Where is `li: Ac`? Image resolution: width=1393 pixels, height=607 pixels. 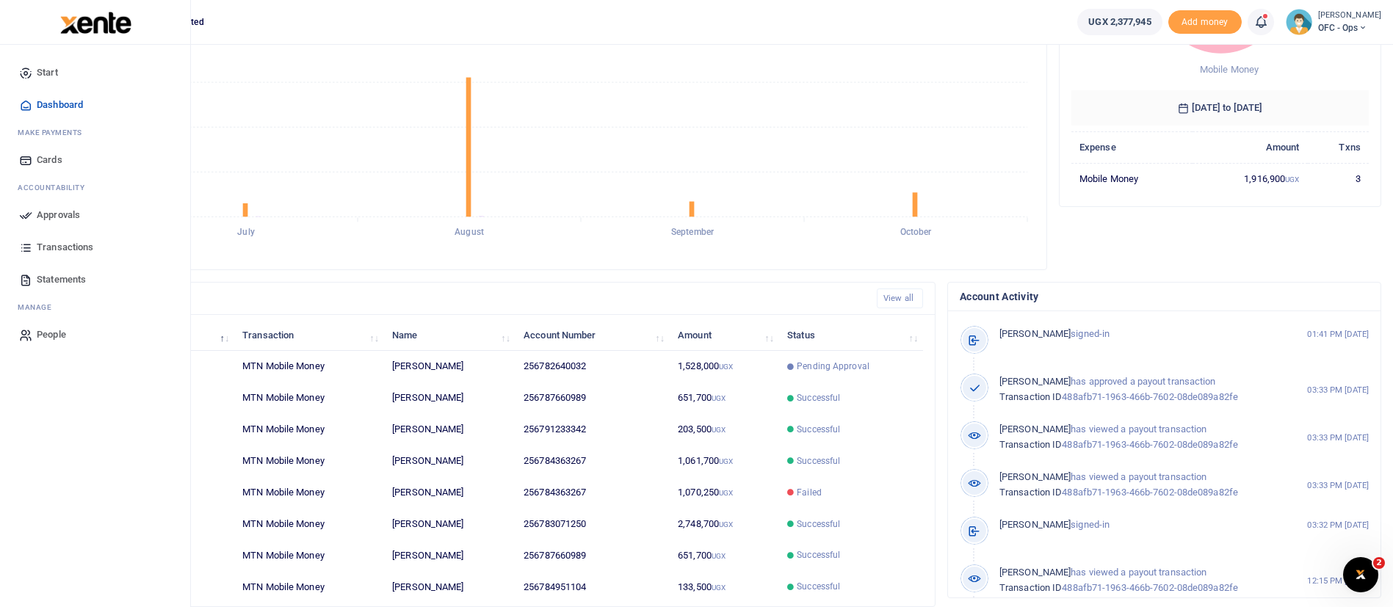
li: Ac is located at coordinates (95, 187).